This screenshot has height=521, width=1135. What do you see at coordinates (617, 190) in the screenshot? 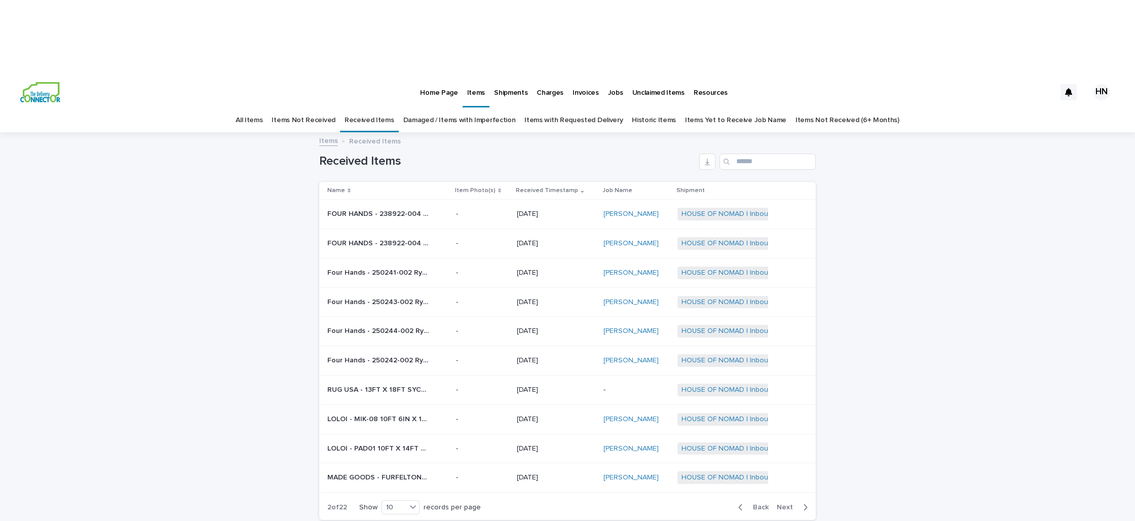
I see `p: Job Name` at bounding box center [617, 190].